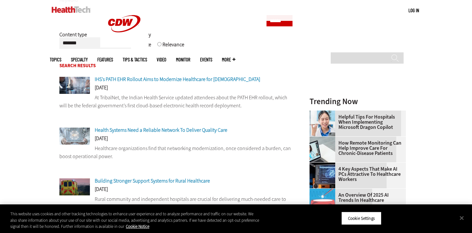 The height and width of the screenshot is (233, 472). What do you see at coordinates (324, 165) in the screenshot?
I see `a: Desktop monitor with brain AI concept` at bounding box center [324, 165].